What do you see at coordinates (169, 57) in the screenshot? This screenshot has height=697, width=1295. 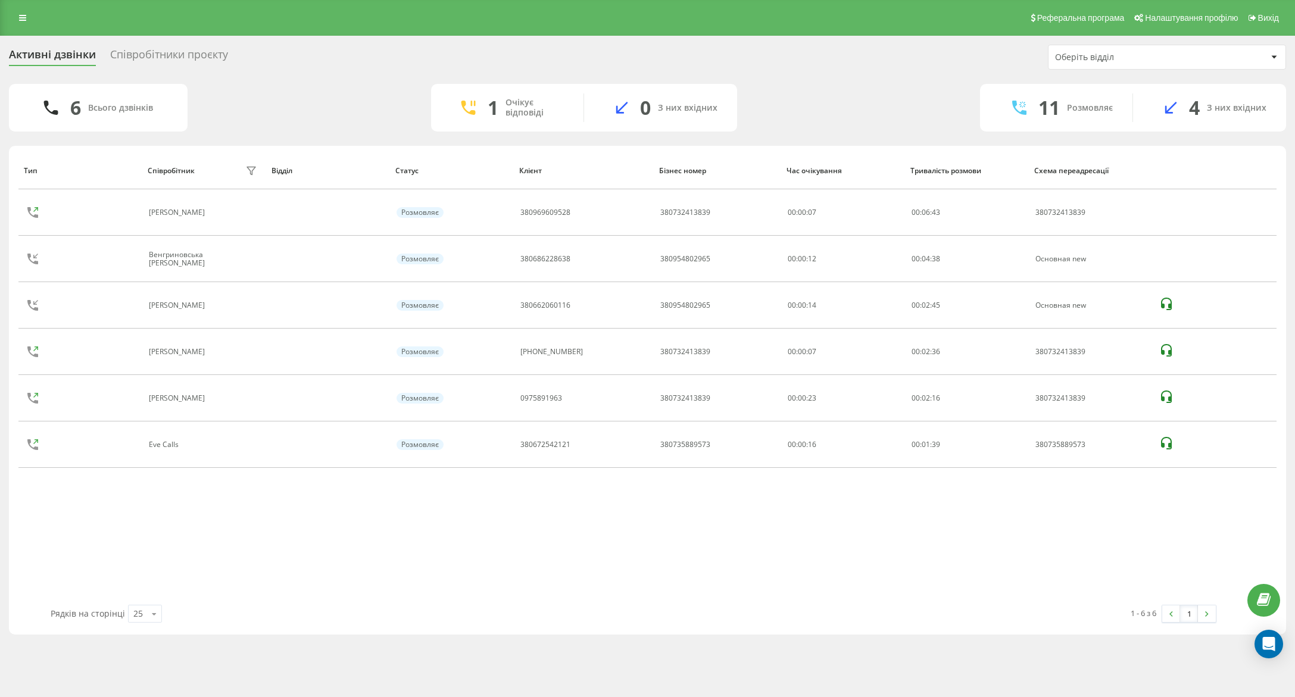 I see `div: Співробітники проєкту` at bounding box center [169, 57].